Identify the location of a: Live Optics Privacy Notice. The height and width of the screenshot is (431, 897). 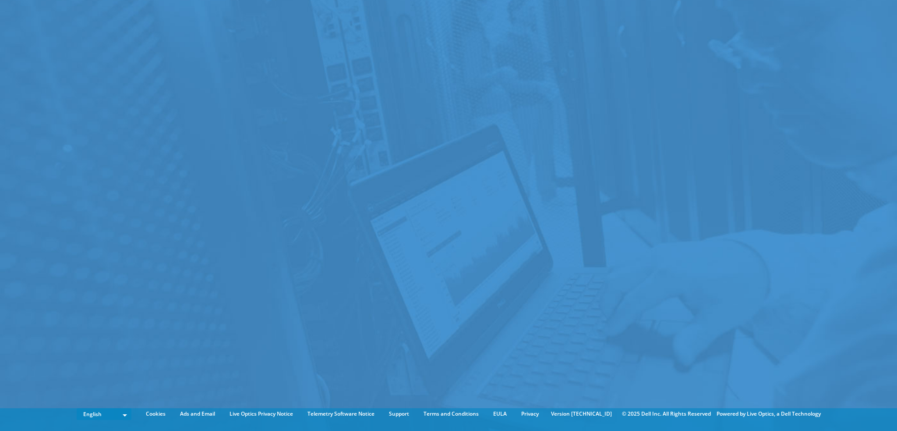
(261, 414).